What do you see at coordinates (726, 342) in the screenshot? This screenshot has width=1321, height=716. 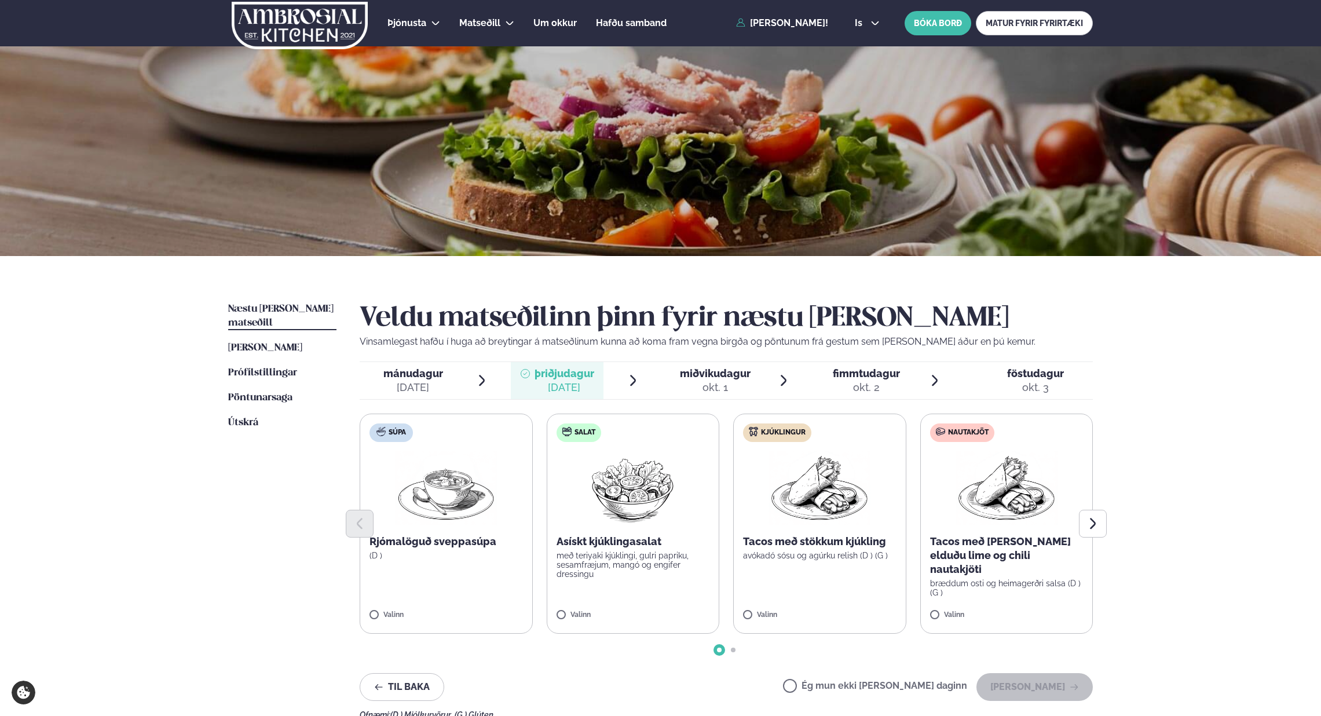 I see `p: Vinsamlegast hafðu í huga að breytingar á matseðlinum kunna að koma fram vegna birgða og pöntunum...` at bounding box center [726, 342].